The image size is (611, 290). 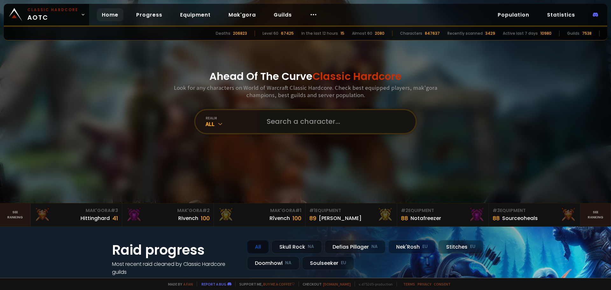 I want to click on small: Classic Hardcore, so click(x=53, y=10).